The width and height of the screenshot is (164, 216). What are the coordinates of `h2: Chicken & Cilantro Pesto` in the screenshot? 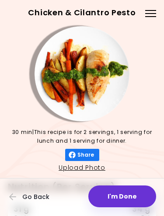 It's located at (82, 13).